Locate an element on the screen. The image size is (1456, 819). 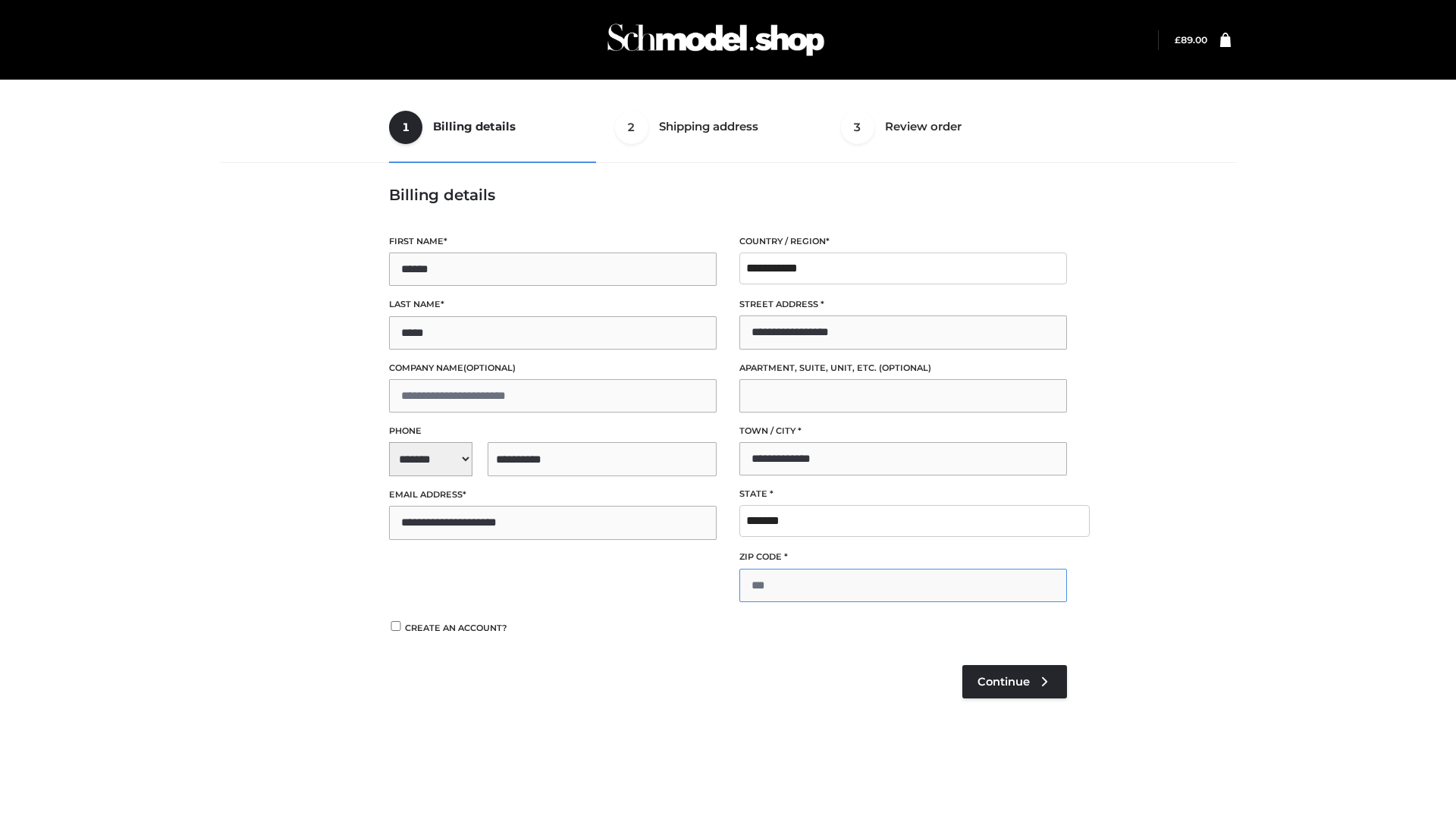
label: Street address is located at coordinates (904, 304).